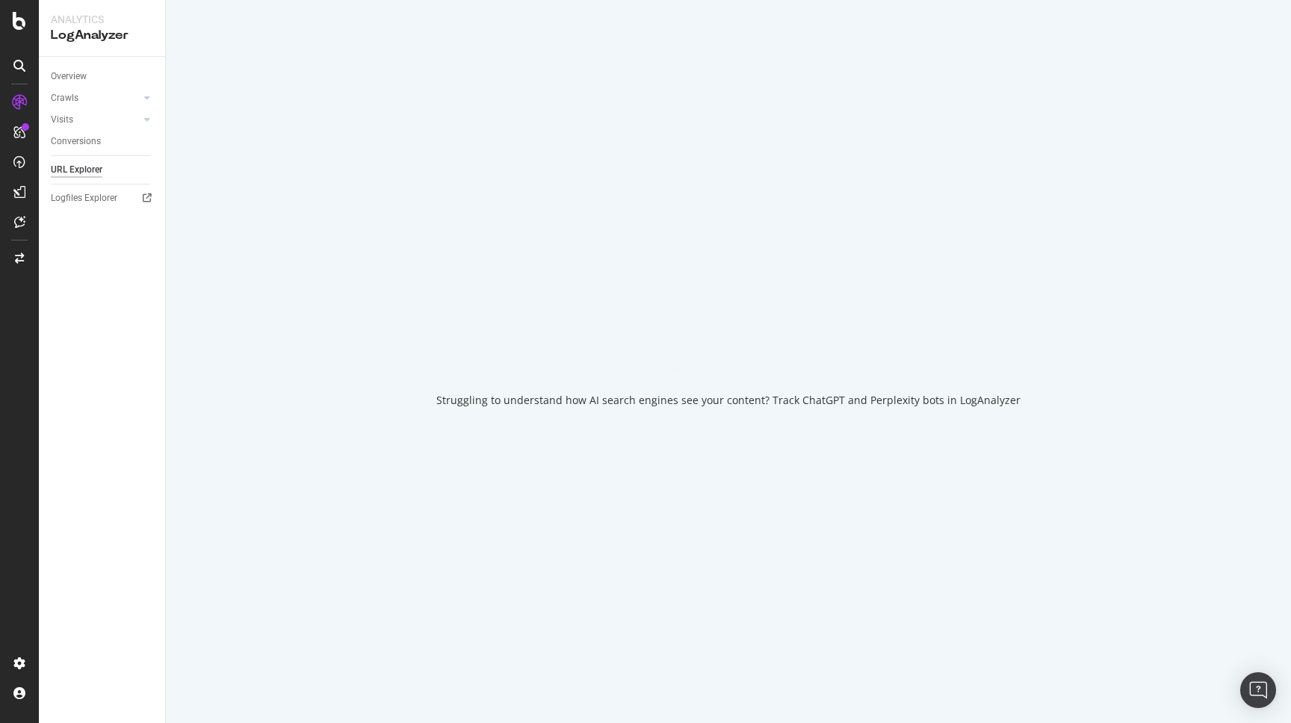  Describe the element at coordinates (102, 141) in the screenshot. I see `a: Conversions` at that location.